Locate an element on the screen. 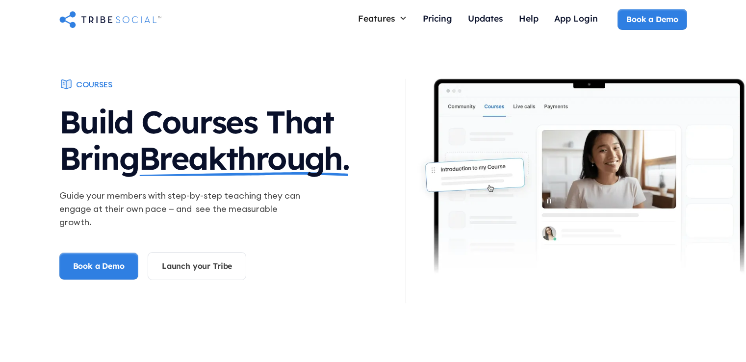 This screenshot has height=362, width=746. a: Pricing is located at coordinates (438, 19).